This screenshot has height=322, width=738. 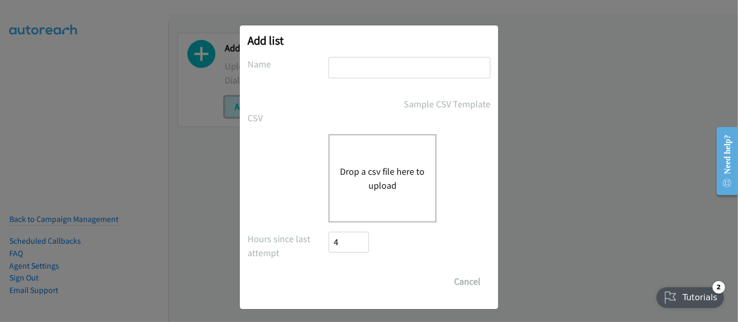 What do you see at coordinates (447, 104) in the screenshot?
I see `a: Sample CSV Template` at bounding box center [447, 104].